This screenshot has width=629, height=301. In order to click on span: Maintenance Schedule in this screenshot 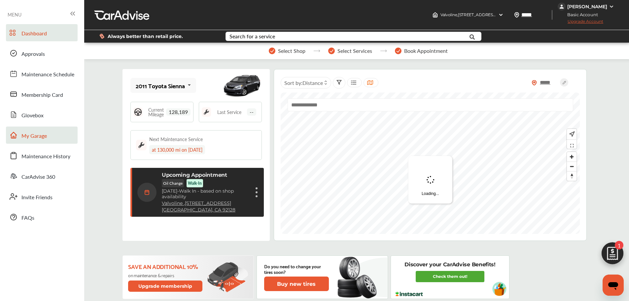, I will do `click(48, 75)`.